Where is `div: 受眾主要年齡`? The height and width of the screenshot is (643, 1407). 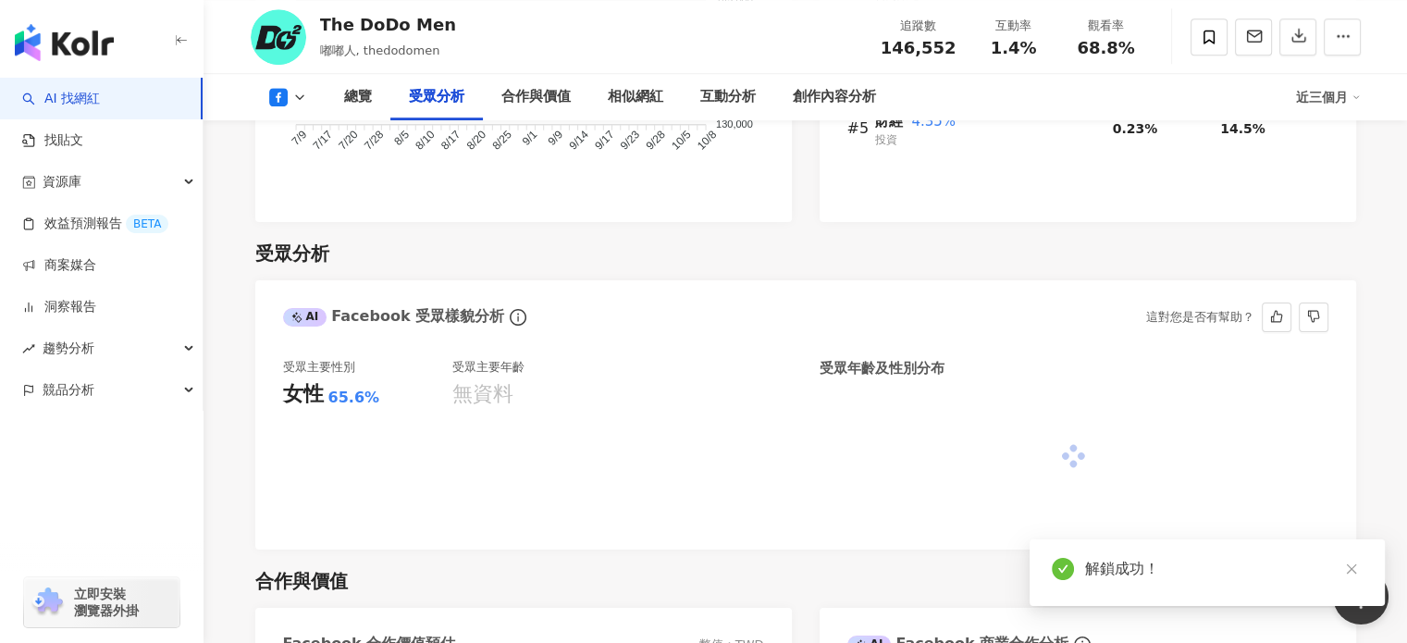 div: 受眾主要年齡 is located at coordinates (488, 367).